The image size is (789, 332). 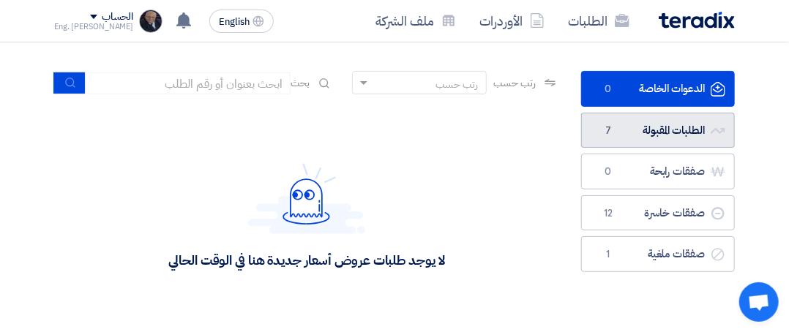 I want to click on a: ملف الشركة, so click(x=416, y=20).